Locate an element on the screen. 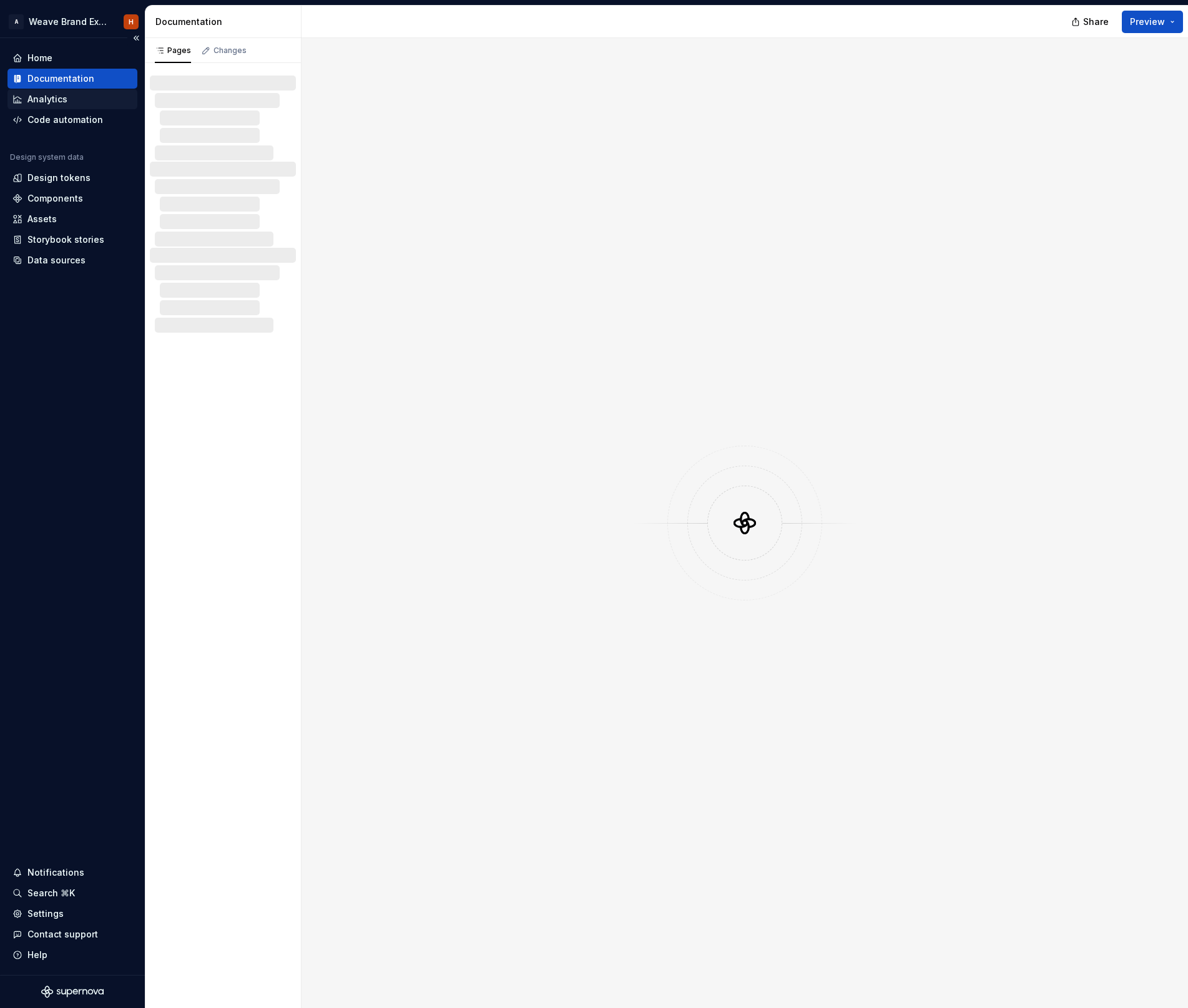 The image size is (1188, 1008). button: Collapse sidebar is located at coordinates (136, 38).